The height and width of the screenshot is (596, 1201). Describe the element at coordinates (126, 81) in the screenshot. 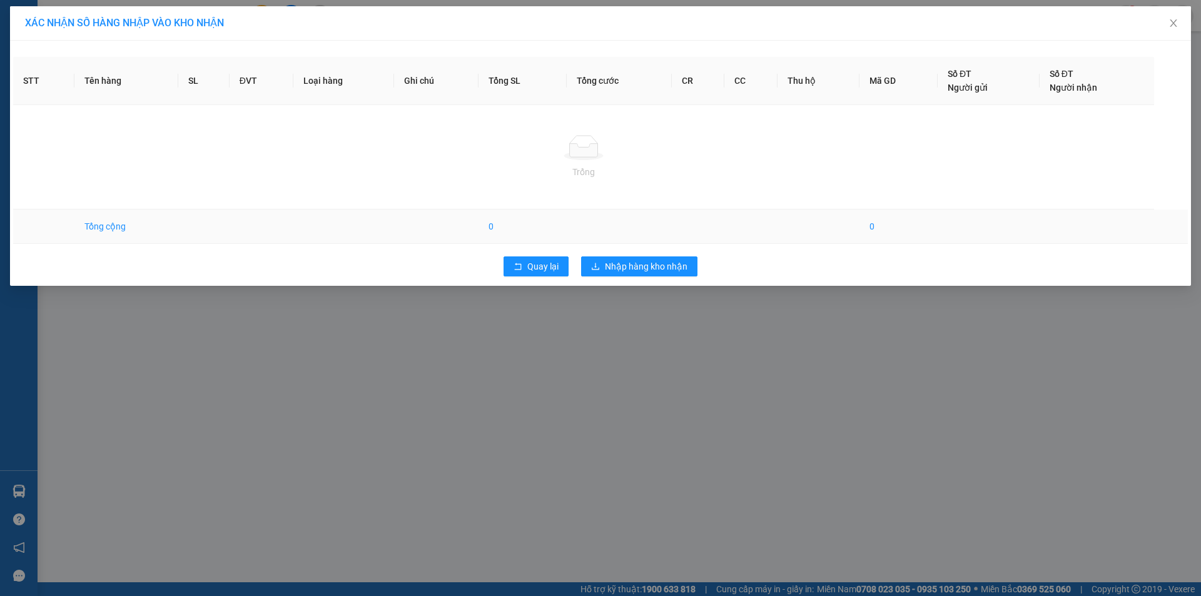

I see `th: Tên hàng` at that location.